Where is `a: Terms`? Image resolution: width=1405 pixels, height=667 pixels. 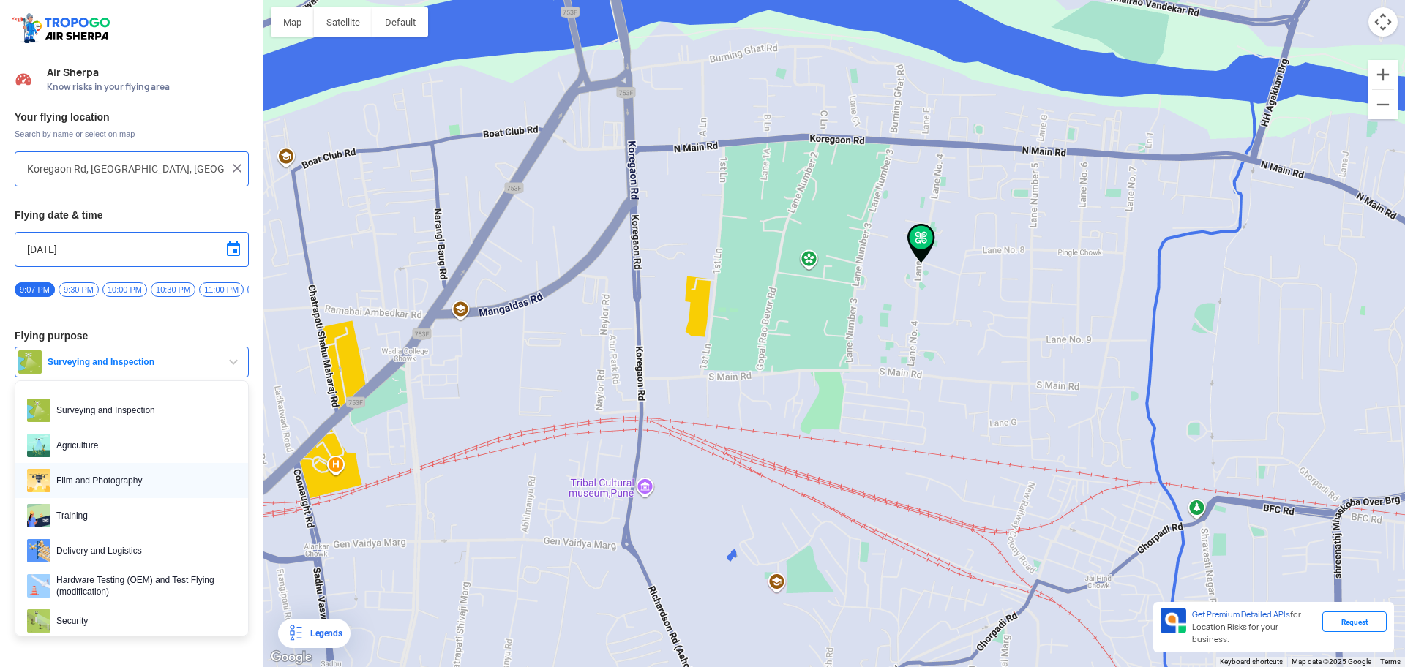
a: Terms is located at coordinates (1390, 662).